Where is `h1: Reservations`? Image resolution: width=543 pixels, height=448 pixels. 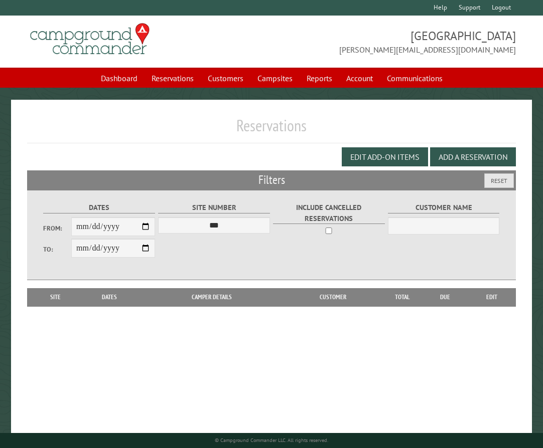 h1: Reservations is located at coordinates (271, 129).